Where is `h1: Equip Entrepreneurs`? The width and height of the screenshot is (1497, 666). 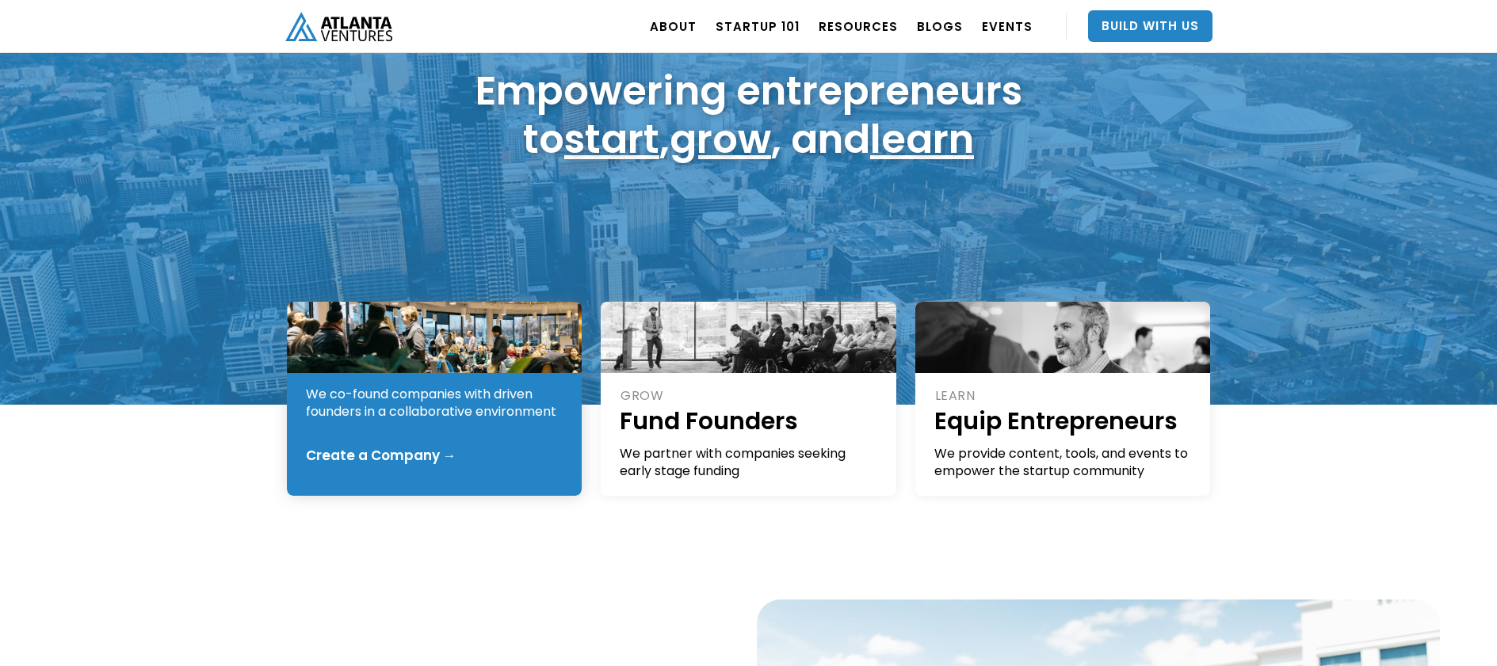
h1: Equip Entrepreneurs is located at coordinates (1063, 421).